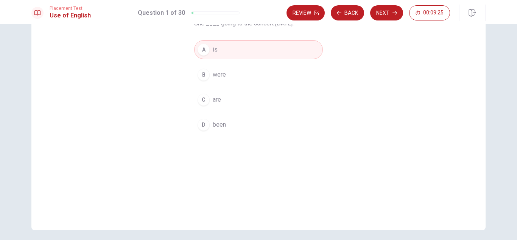 This screenshot has height=240, width=517. I want to click on button: Care, so click(259, 100).